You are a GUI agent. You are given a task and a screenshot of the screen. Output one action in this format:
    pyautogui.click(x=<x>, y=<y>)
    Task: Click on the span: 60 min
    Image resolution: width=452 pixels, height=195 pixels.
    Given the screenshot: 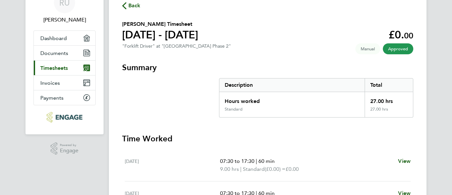 What is the action you would take?
    pyautogui.click(x=266, y=161)
    